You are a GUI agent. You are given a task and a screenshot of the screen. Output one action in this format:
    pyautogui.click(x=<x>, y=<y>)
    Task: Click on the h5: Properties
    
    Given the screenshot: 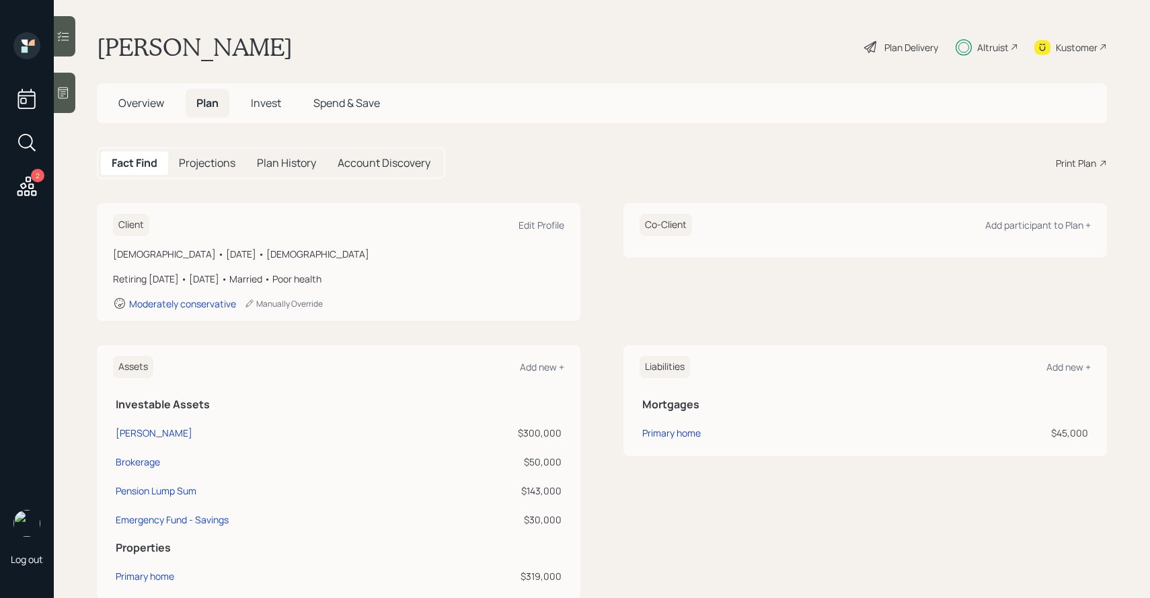 What is the action you would take?
    pyautogui.click(x=338, y=547)
    